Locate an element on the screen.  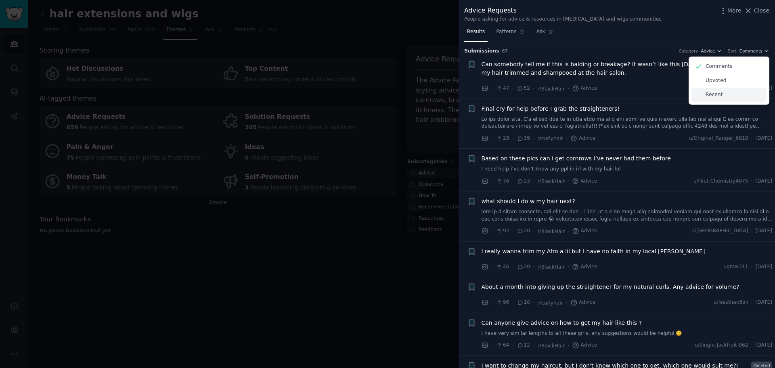
div: Category is located at coordinates (688, 51).